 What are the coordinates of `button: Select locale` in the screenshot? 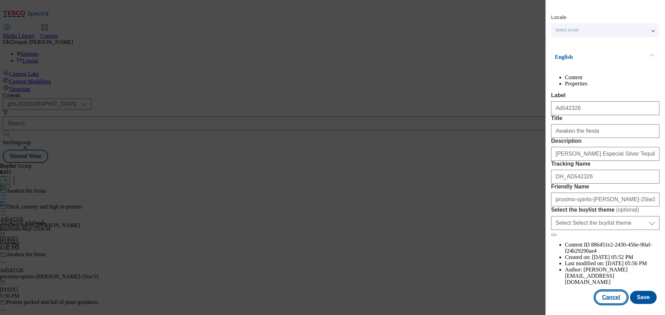 It's located at (605, 30).